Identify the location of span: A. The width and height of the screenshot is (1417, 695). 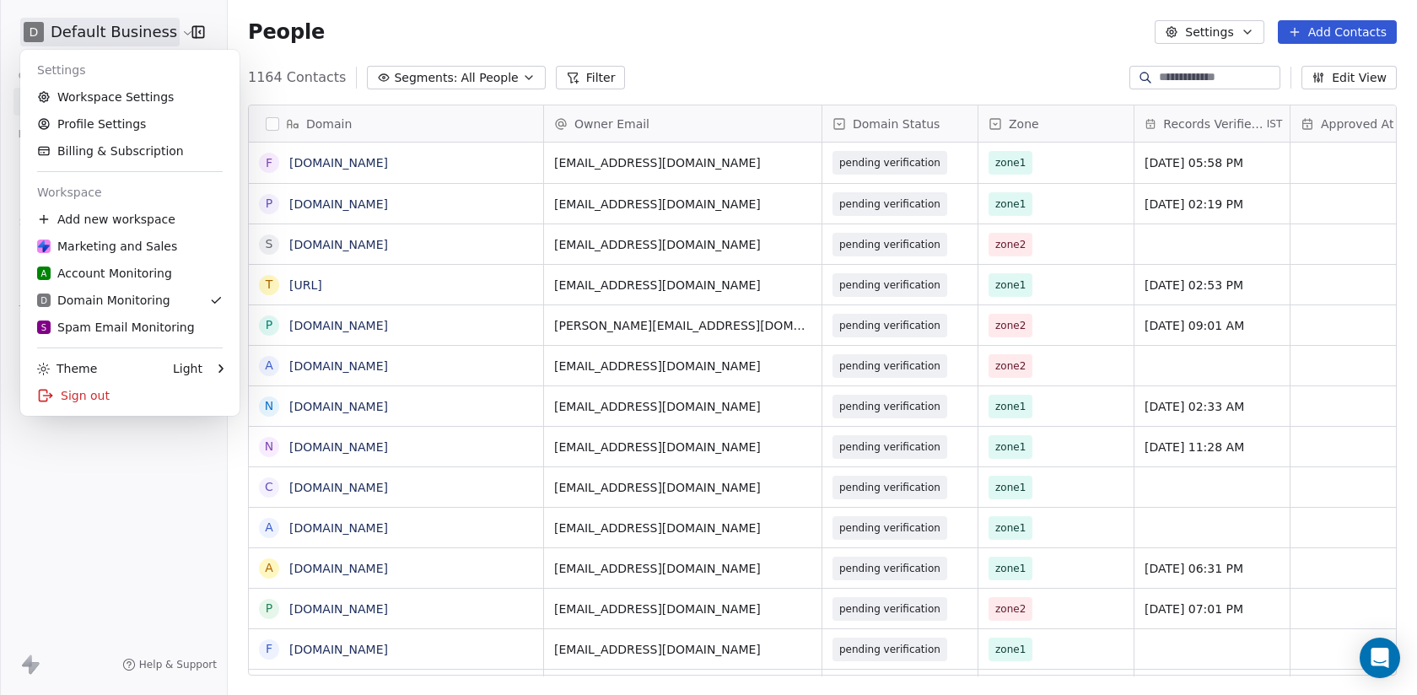
(44, 273).